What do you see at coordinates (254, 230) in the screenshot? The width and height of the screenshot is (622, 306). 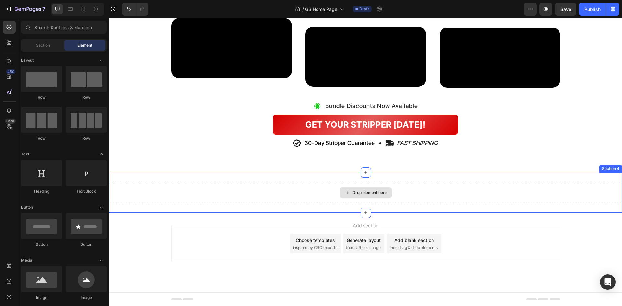 I see `span: from URL or image` at bounding box center [254, 230].